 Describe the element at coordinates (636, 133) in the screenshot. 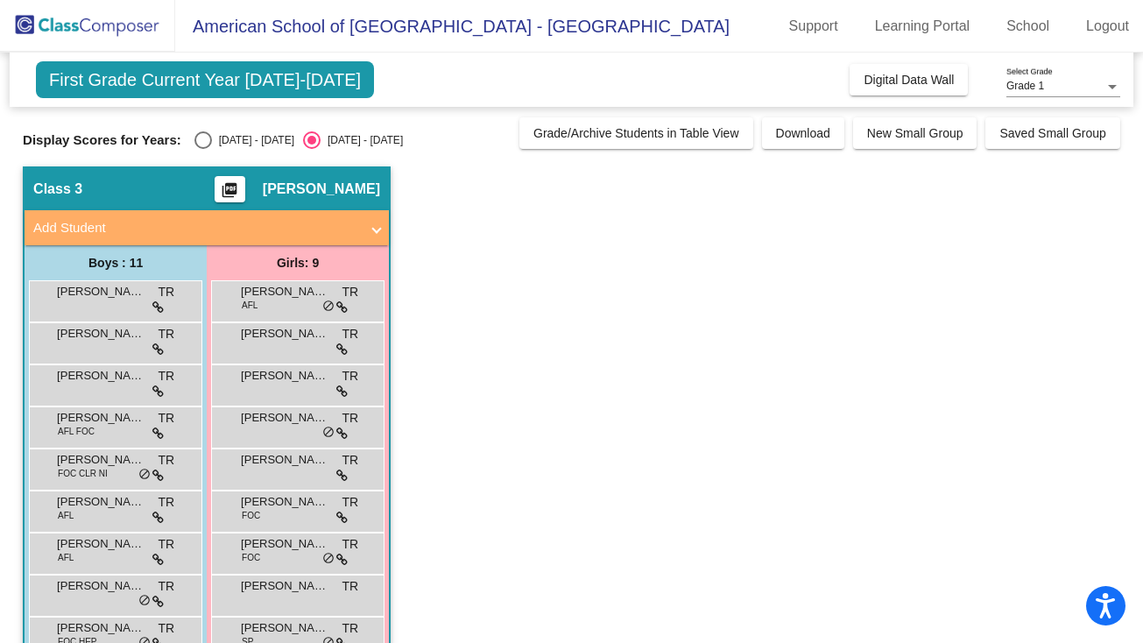

I see `span: Grade/Archive Students in Table View` at that location.